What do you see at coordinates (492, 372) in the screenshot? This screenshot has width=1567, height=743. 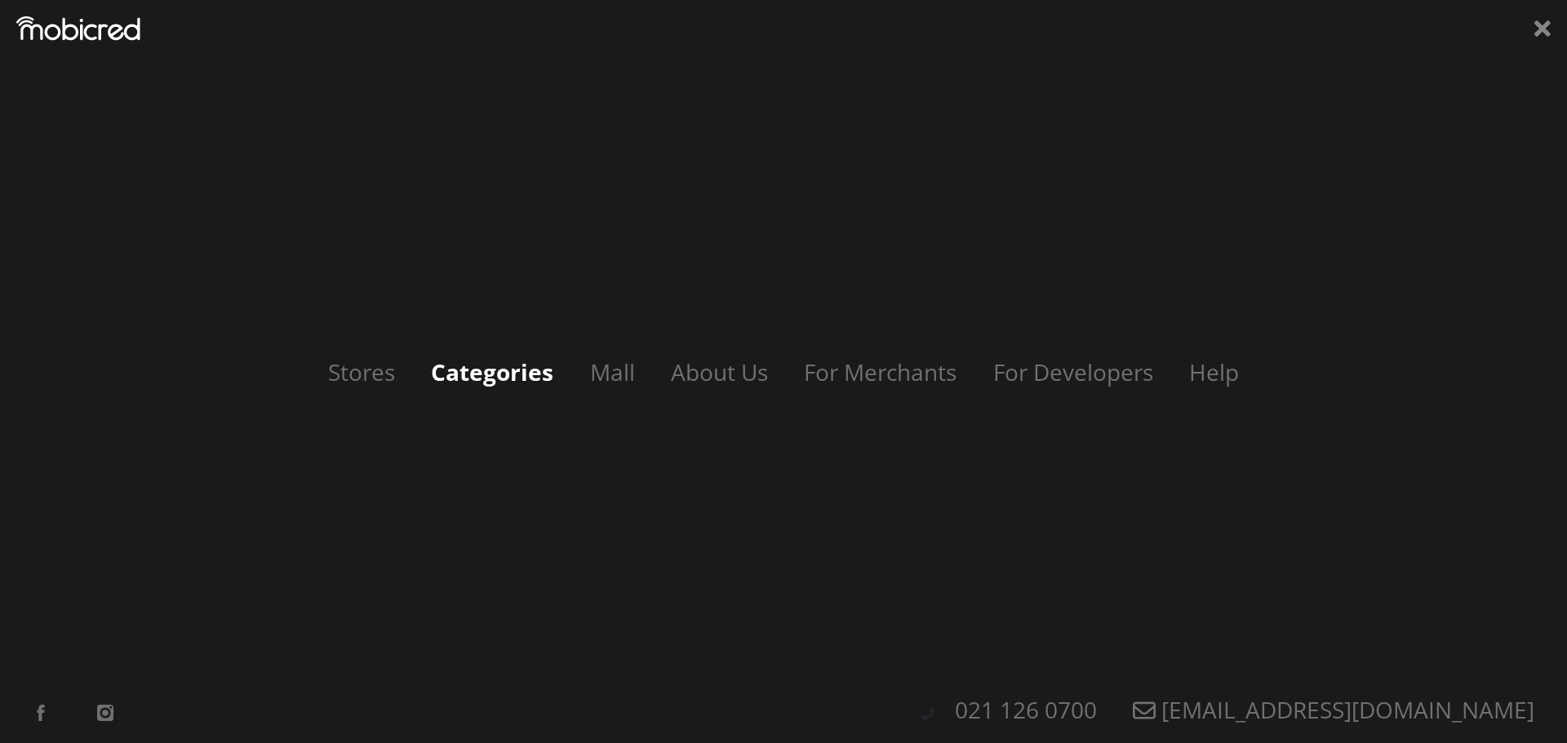 I see `a: Categories` at bounding box center [492, 372].